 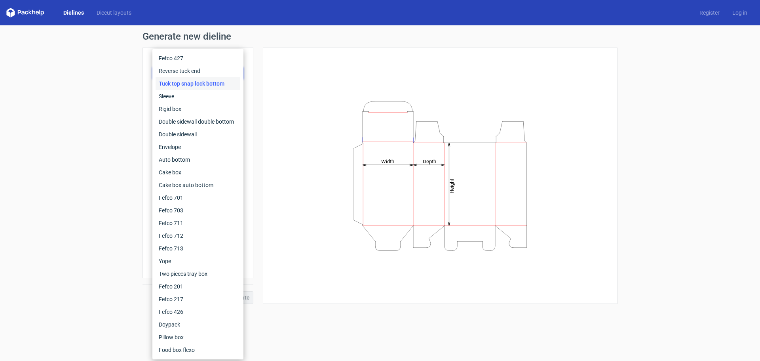 What do you see at coordinates (198, 235) in the screenshot?
I see `div: Fefco 712` at bounding box center [198, 235].